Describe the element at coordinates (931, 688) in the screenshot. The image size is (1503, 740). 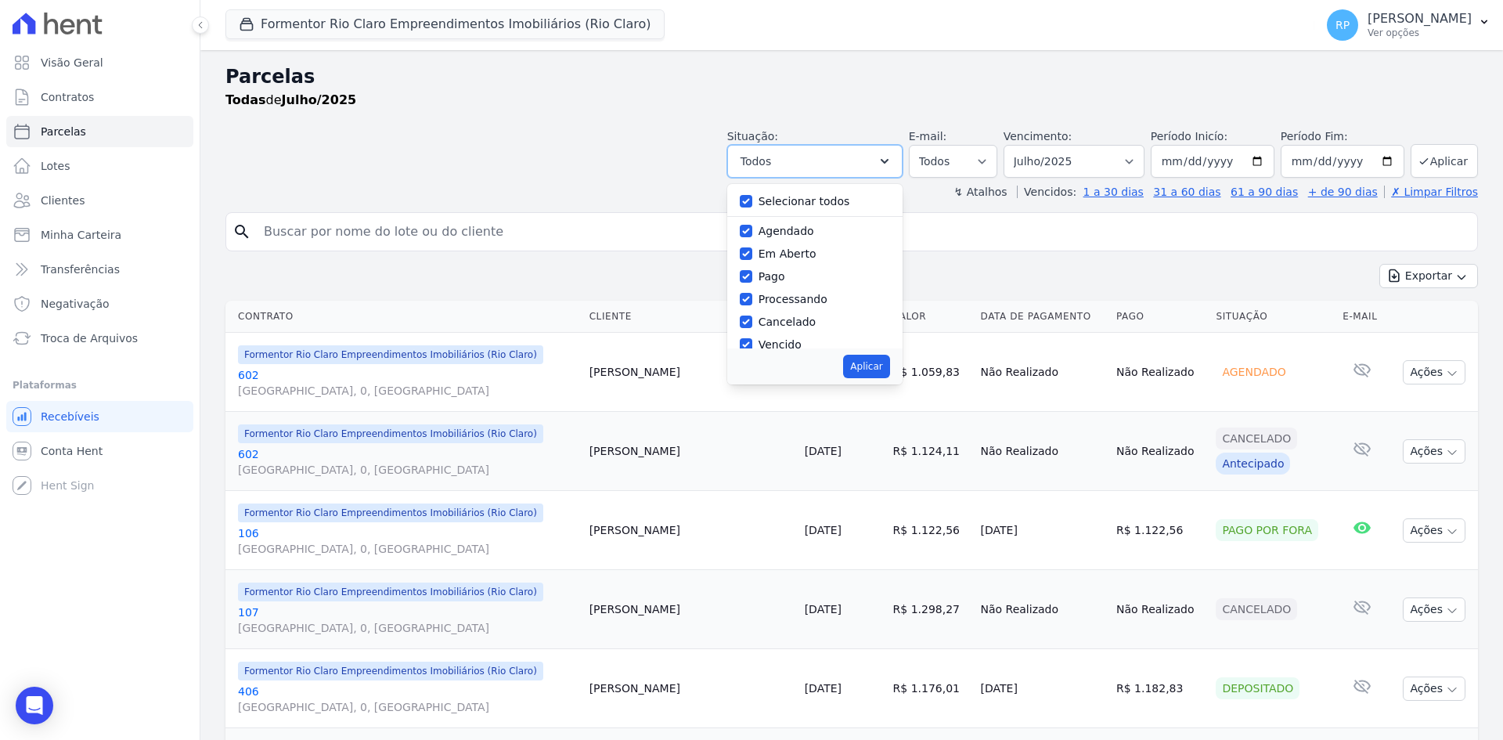
I see `td: R$ 1.176,01` at that location.